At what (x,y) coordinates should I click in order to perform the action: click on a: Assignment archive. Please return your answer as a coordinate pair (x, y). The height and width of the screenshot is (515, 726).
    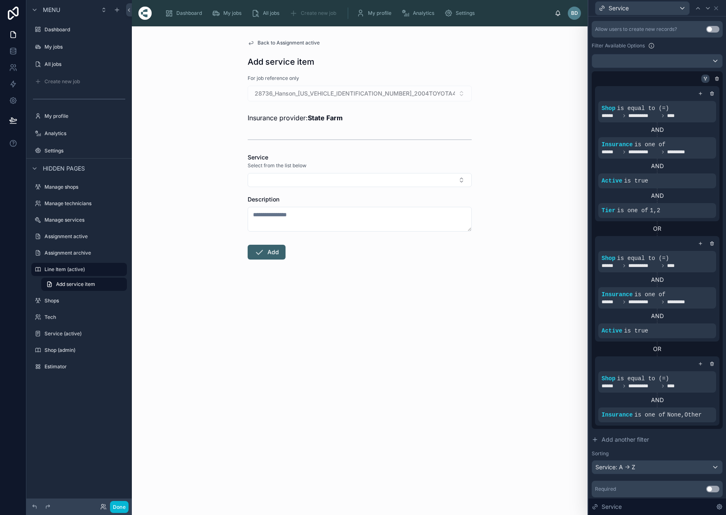
    Looking at the image, I should click on (79, 253).